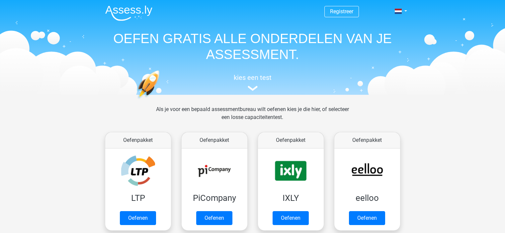 This screenshot has width=505, height=233. I want to click on a: kies een test, so click(253, 82).